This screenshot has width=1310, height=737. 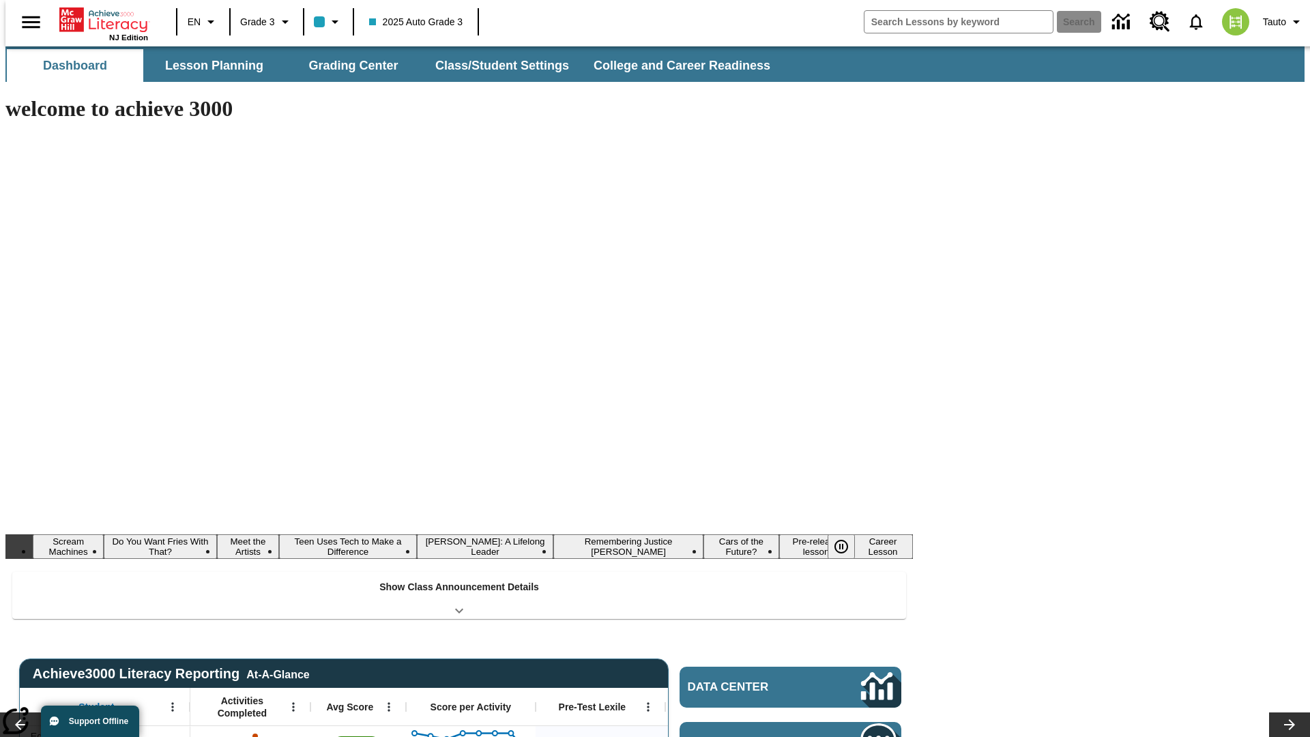 I want to click on span: Score per Activity, so click(x=471, y=707).